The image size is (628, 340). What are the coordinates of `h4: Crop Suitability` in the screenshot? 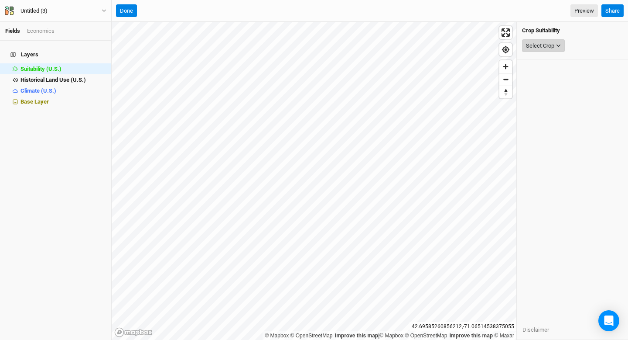 It's located at (573, 31).